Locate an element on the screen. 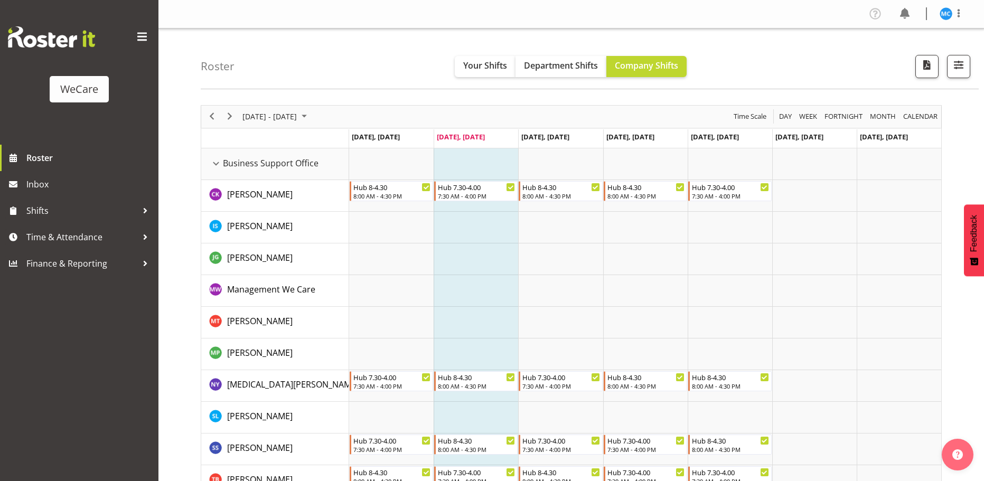 This screenshot has width=984, height=481. span: Company Shifts is located at coordinates (646, 65).